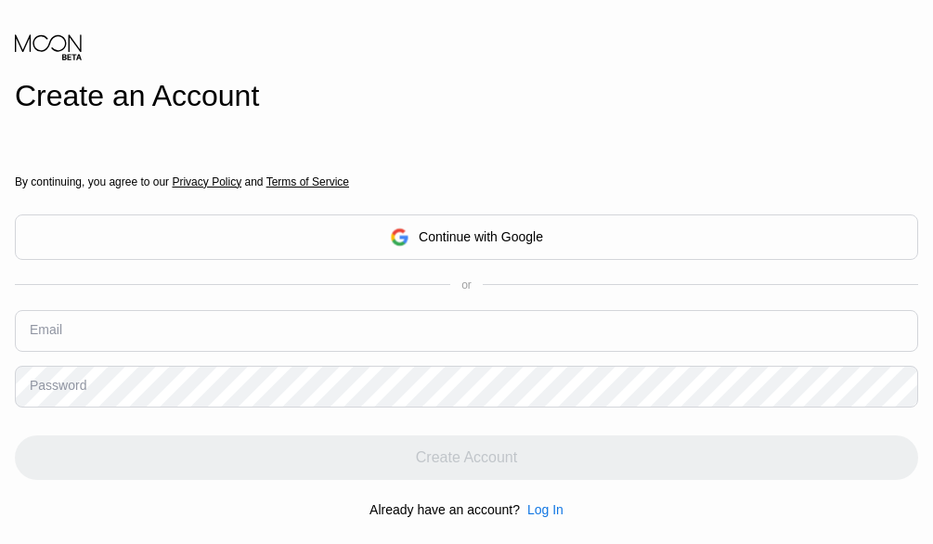 This screenshot has height=544, width=933. I want to click on div: By continuing, you agree to our, so click(466, 182).